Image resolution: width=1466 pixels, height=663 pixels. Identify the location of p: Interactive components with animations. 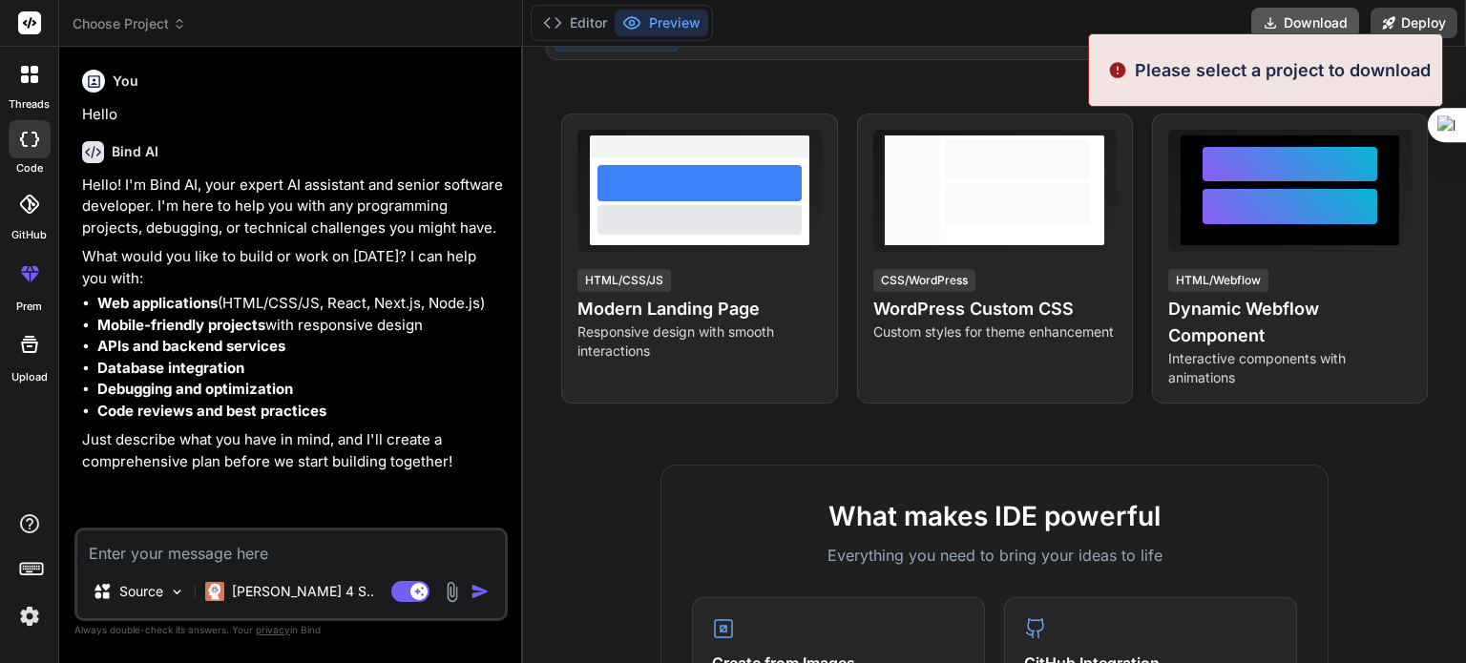
(1289, 368).